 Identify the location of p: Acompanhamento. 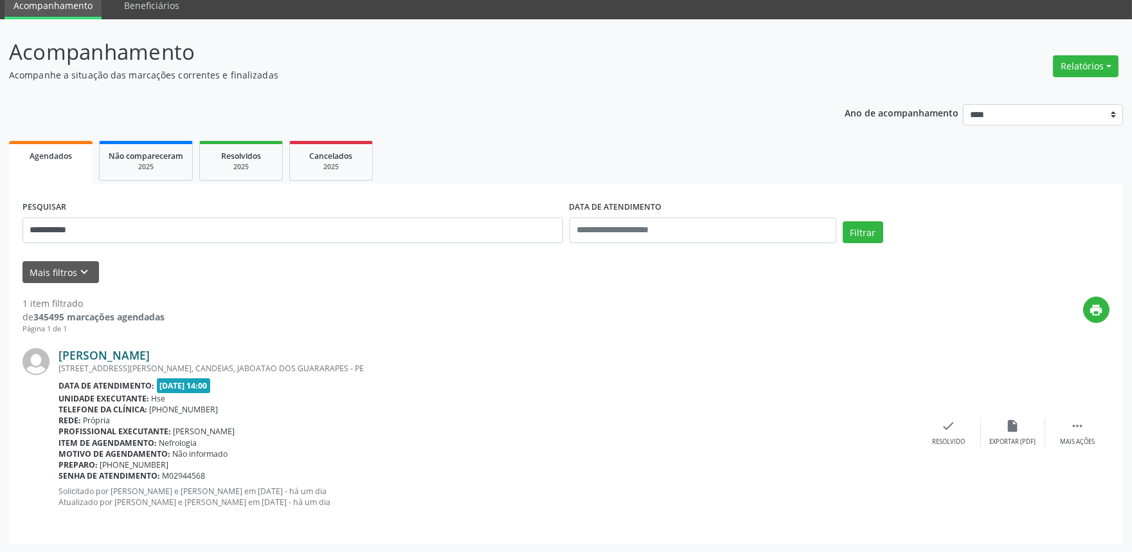
(399, 52).